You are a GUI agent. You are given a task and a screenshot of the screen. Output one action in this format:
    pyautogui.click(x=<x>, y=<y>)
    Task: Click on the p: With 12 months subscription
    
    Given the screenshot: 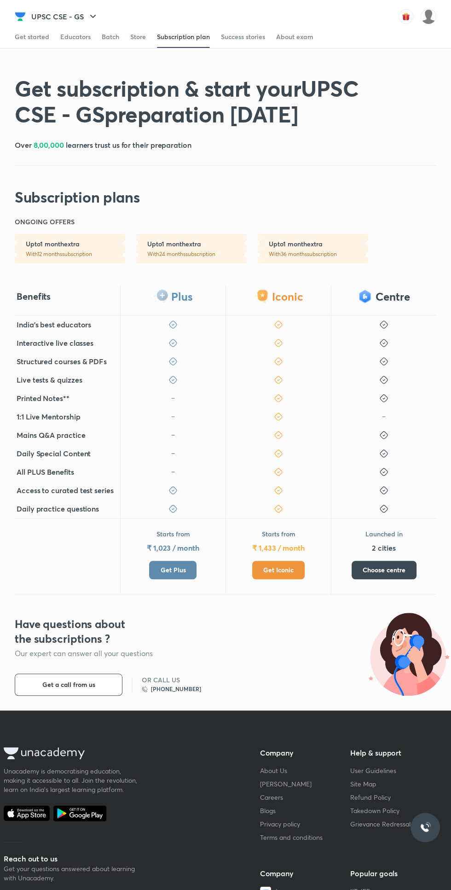 What is the action you would take?
    pyautogui.click(x=75, y=254)
    